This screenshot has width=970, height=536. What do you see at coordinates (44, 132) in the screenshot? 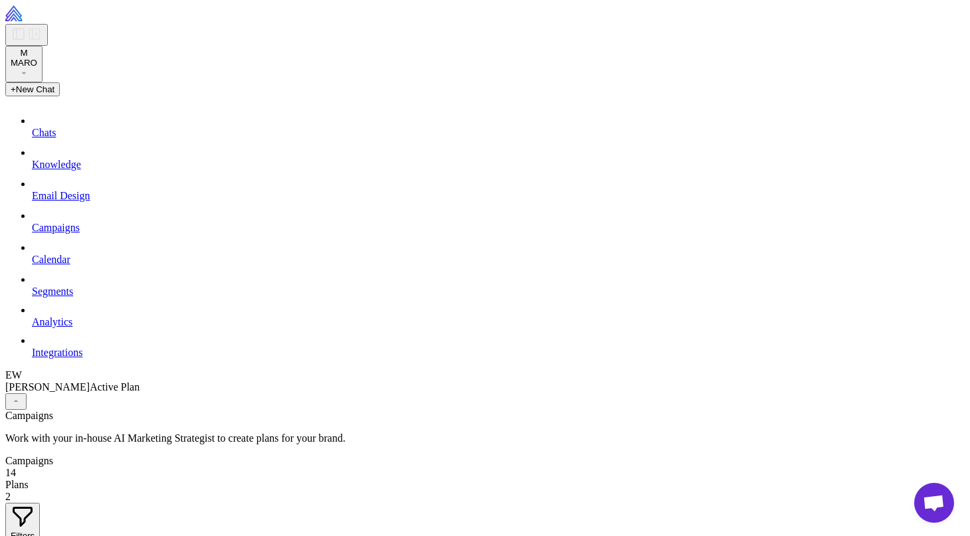
I see `span: Chats` at bounding box center [44, 132].